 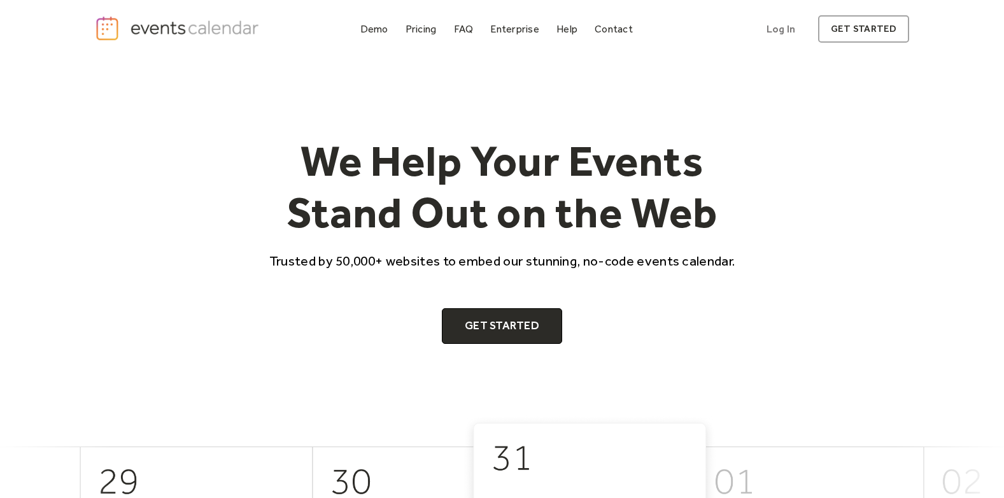 I want to click on div: Pricing, so click(x=421, y=29).